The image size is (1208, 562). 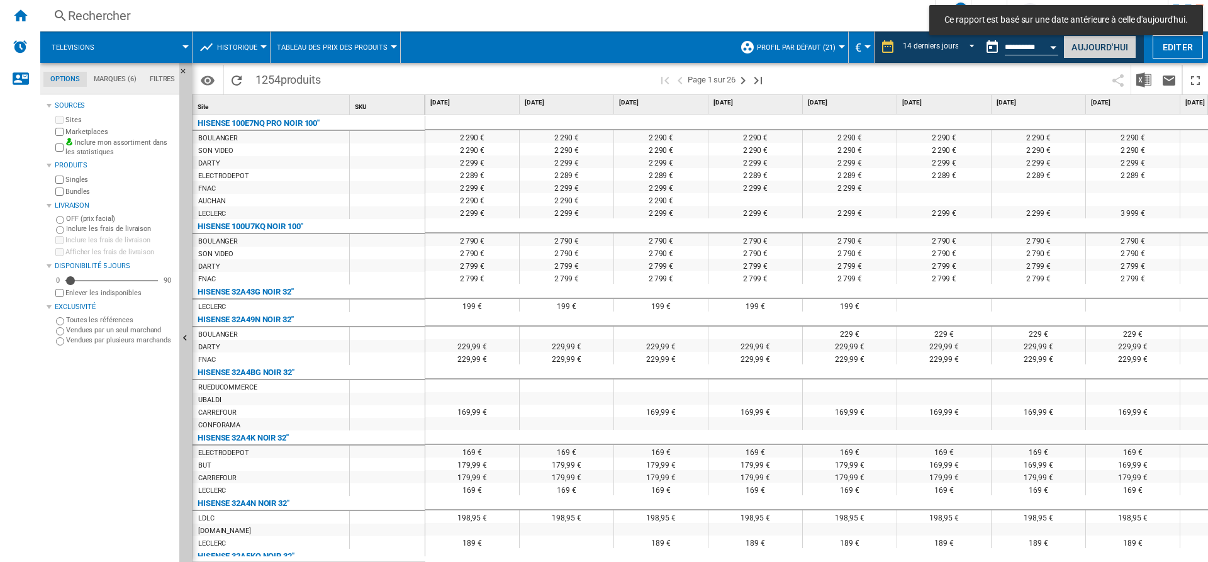 I want to click on div: 90, so click(x=167, y=280).